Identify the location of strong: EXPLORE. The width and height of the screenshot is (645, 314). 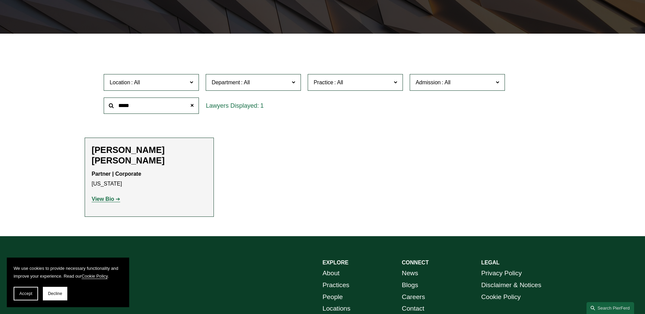
(336, 263).